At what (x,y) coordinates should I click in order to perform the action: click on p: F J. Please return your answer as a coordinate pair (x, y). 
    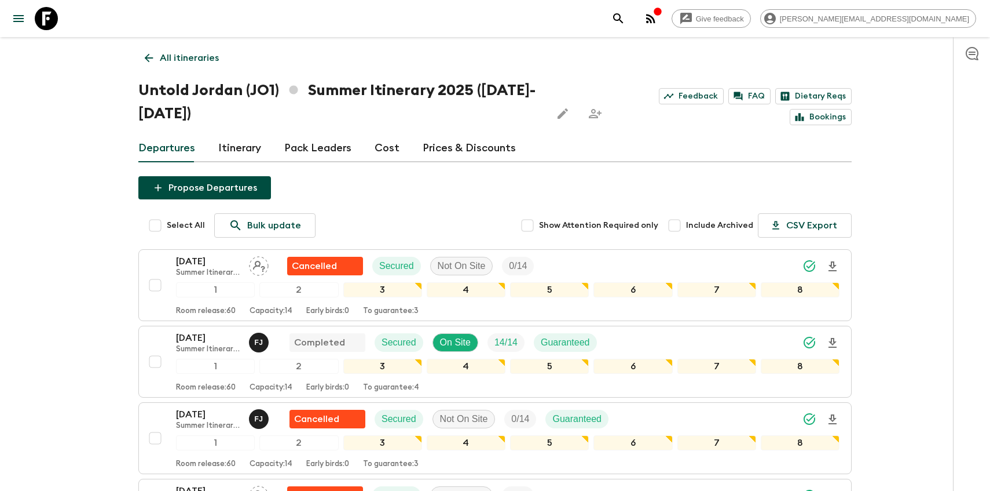
    Looking at the image, I should click on (258, 419).